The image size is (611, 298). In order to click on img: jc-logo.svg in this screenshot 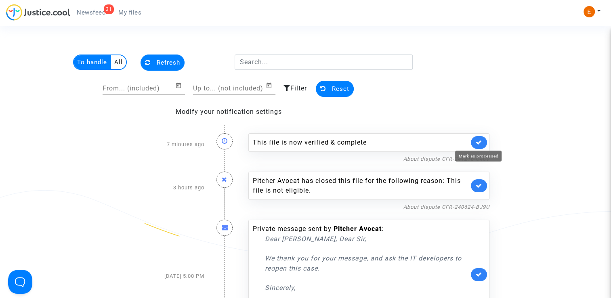, I will do `click(38, 12)`.